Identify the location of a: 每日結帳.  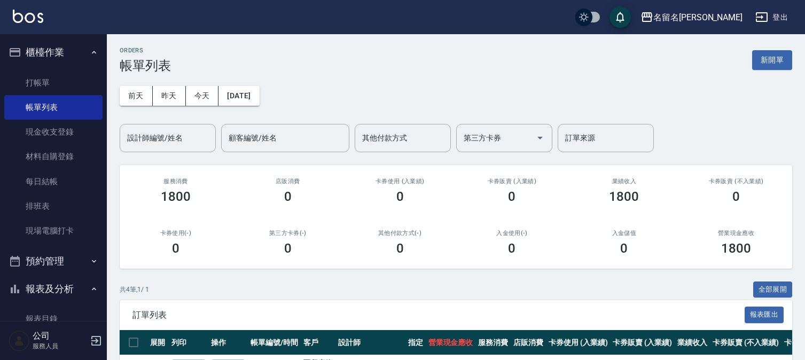
(53, 182).